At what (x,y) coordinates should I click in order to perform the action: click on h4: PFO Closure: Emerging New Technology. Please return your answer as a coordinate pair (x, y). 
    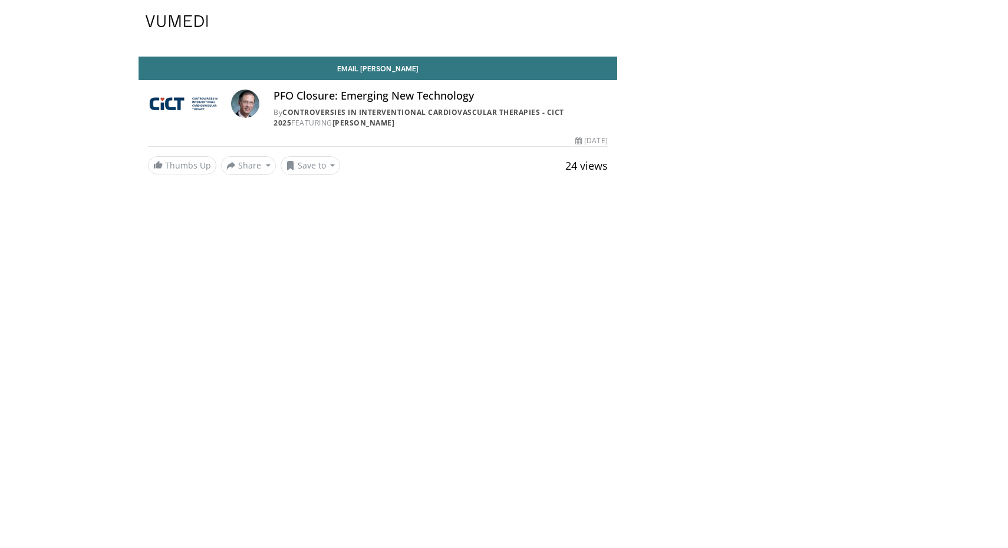
    Looking at the image, I should click on (440, 96).